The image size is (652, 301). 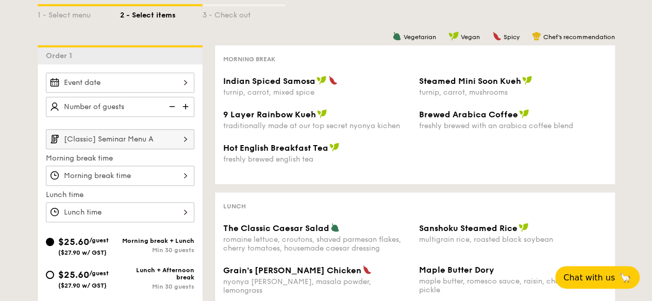 I want to click on input: Lunch time, so click(x=120, y=212).